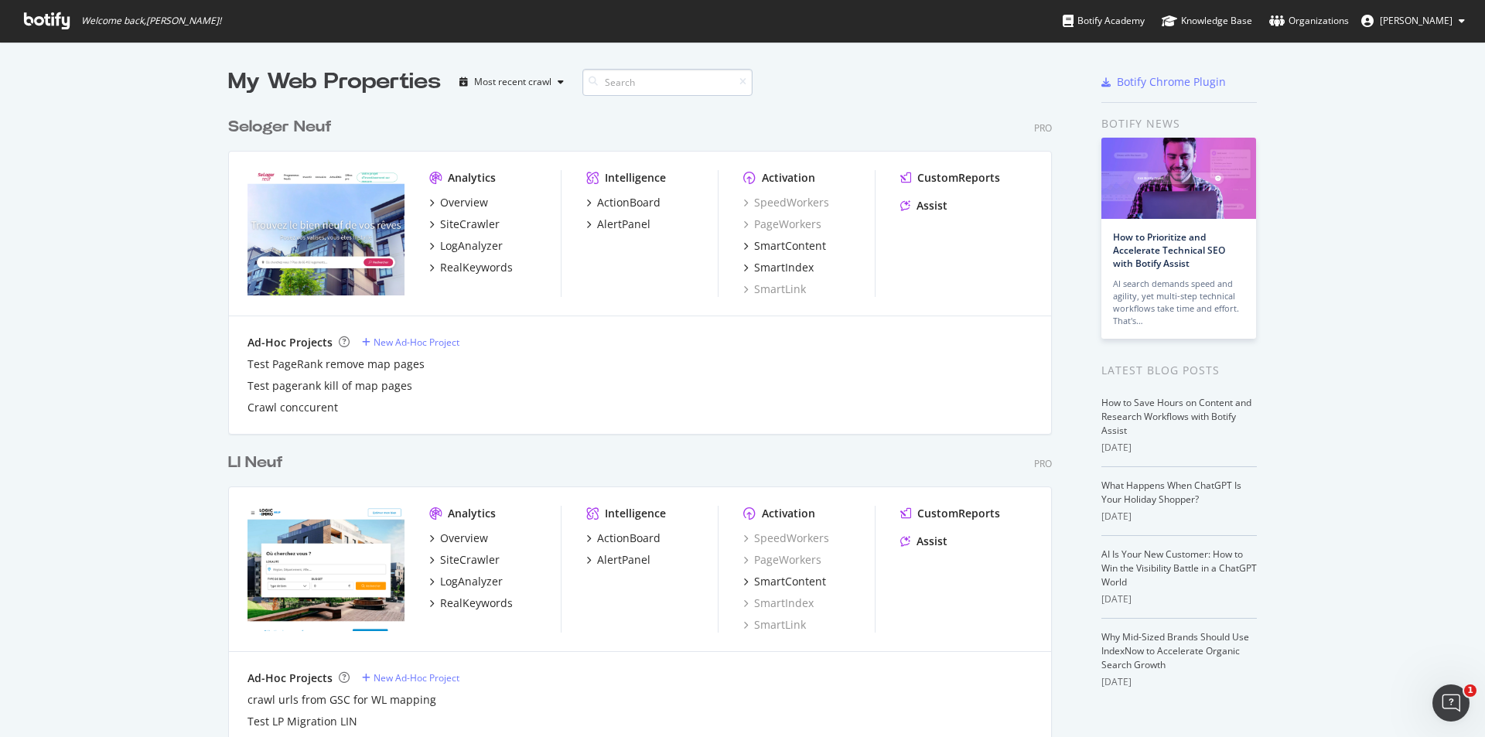  I want to click on div: Latest Blog Posts, so click(1179, 371).